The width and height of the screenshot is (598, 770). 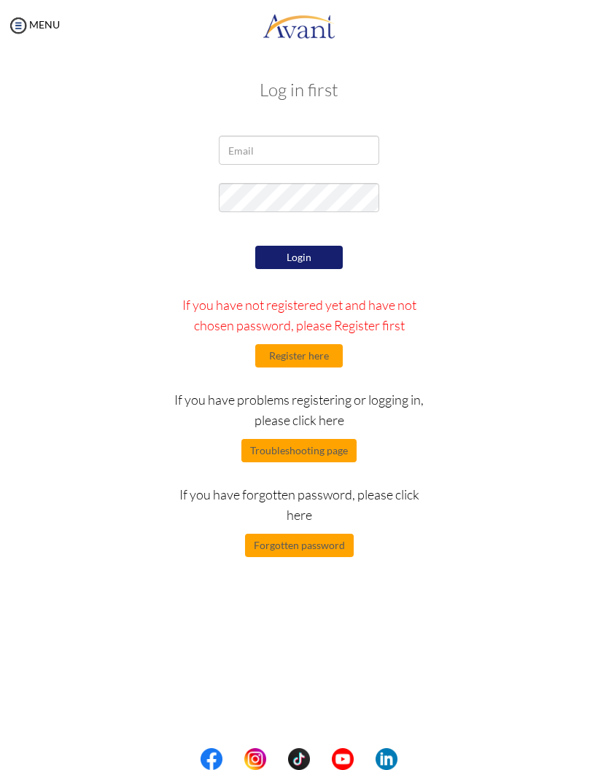 What do you see at coordinates (299, 545) in the screenshot?
I see `button: Forgotten password` at bounding box center [299, 545].